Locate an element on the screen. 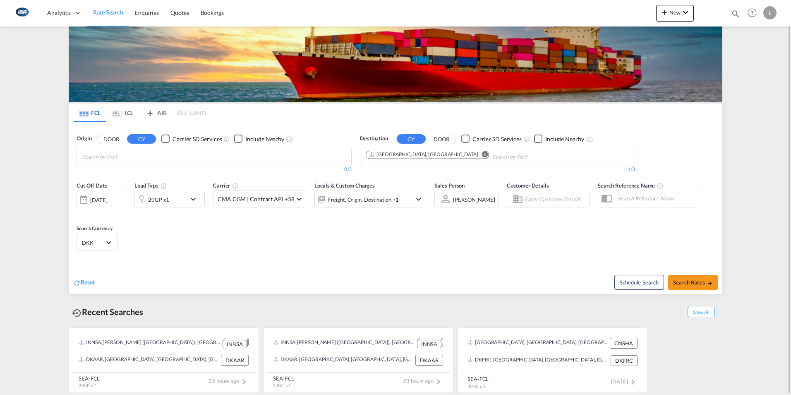 The width and height of the screenshot is (791, 395). span: Origin is located at coordinates (84, 139).